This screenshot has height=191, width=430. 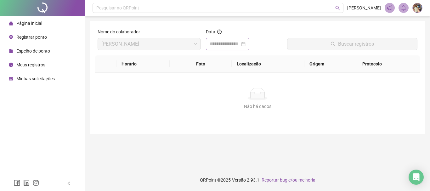 I want to click on span: LUIS ALESSANDRO MORAIS DOS SANTOS, so click(x=149, y=44).